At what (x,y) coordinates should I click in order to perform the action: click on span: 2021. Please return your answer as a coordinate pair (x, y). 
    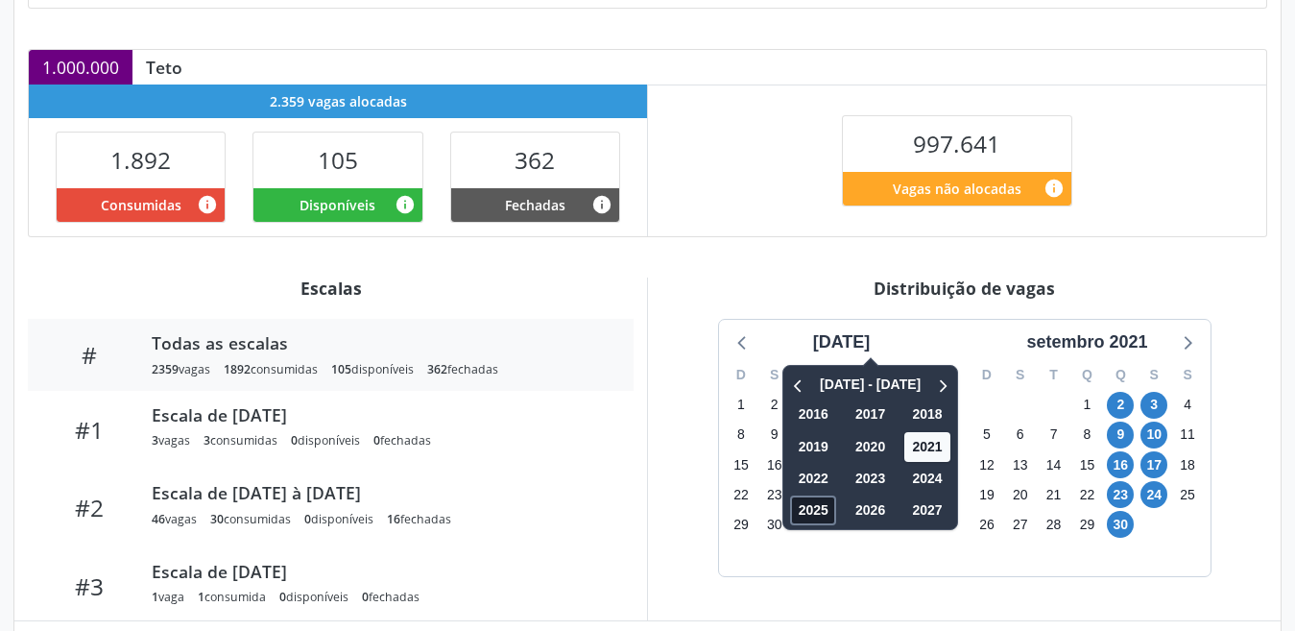
    Looking at the image, I should click on (927, 446).